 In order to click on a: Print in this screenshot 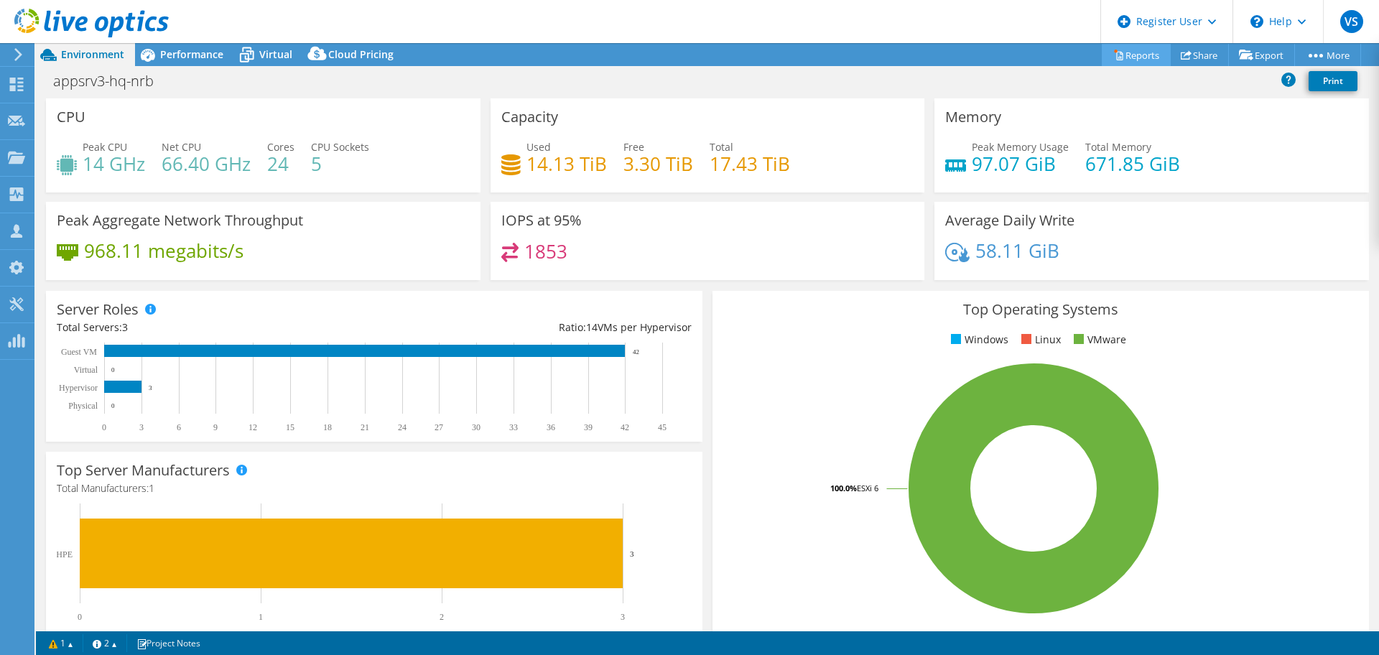, I will do `click(1333, 81)`.